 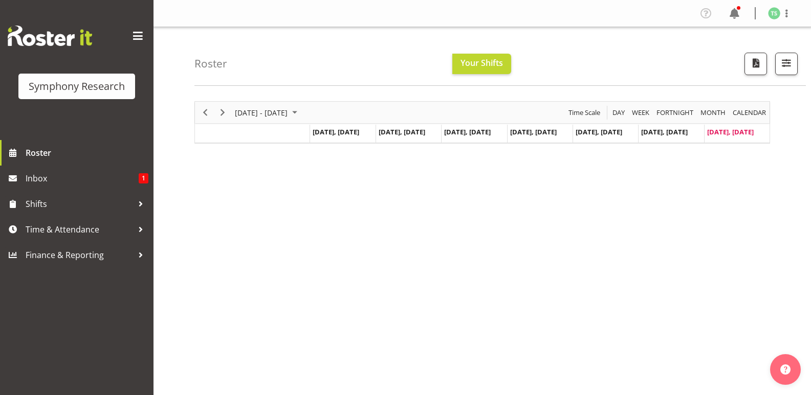 What do you see at coordinates (211, 63) in the screenshot?
I see `h4: Roster` at bounding box center [211, 63].